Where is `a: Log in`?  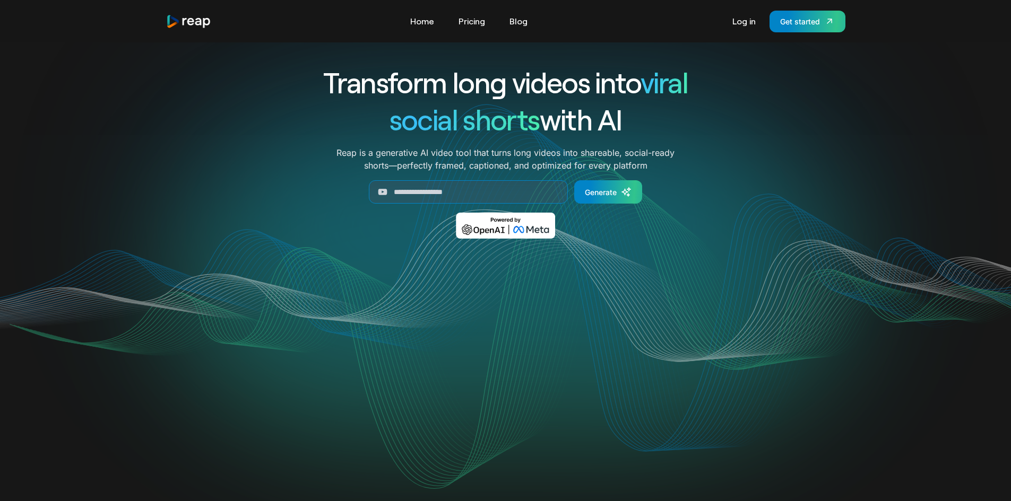
a: Log in is located at coordinates (744, 21).